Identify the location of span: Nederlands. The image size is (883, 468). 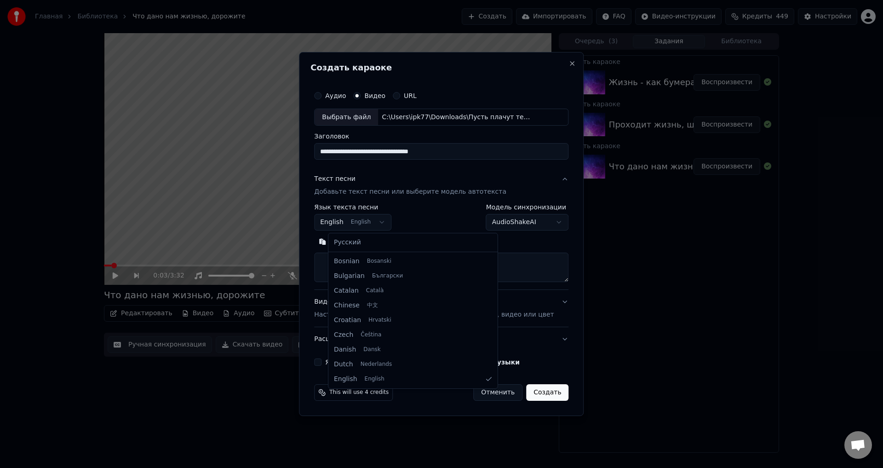
(376, 364).